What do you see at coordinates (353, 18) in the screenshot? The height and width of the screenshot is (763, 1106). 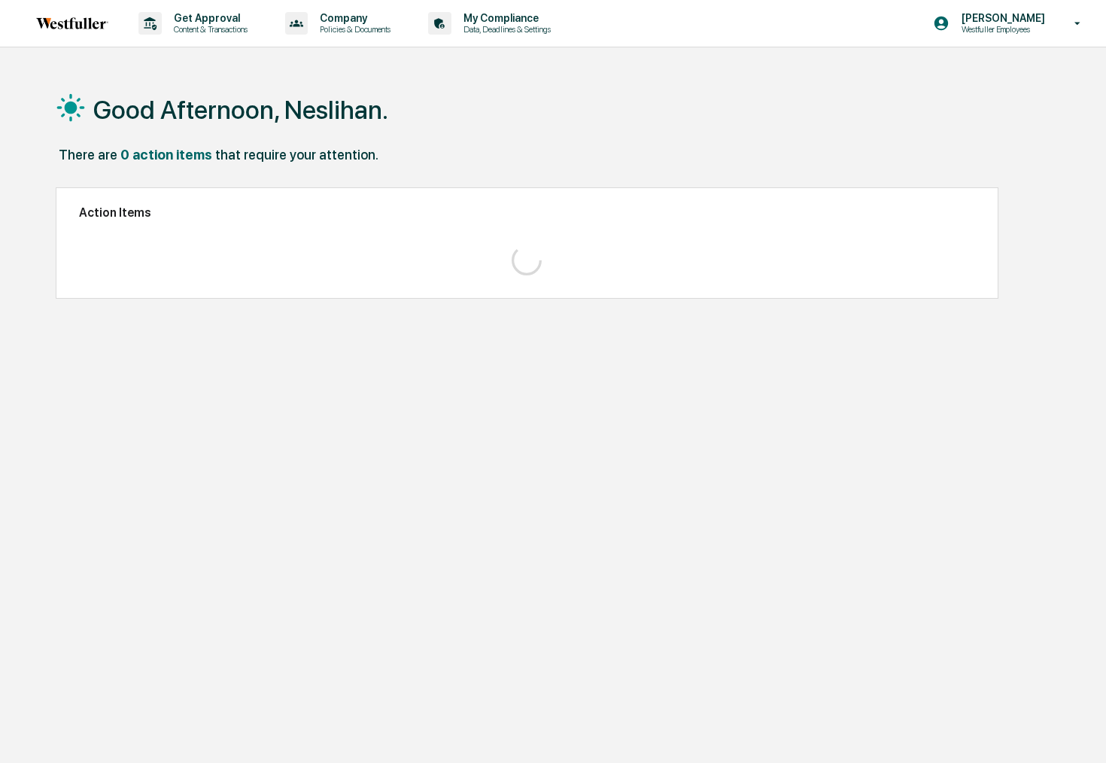 I see `p: Company` at bounding box center [353, 18].